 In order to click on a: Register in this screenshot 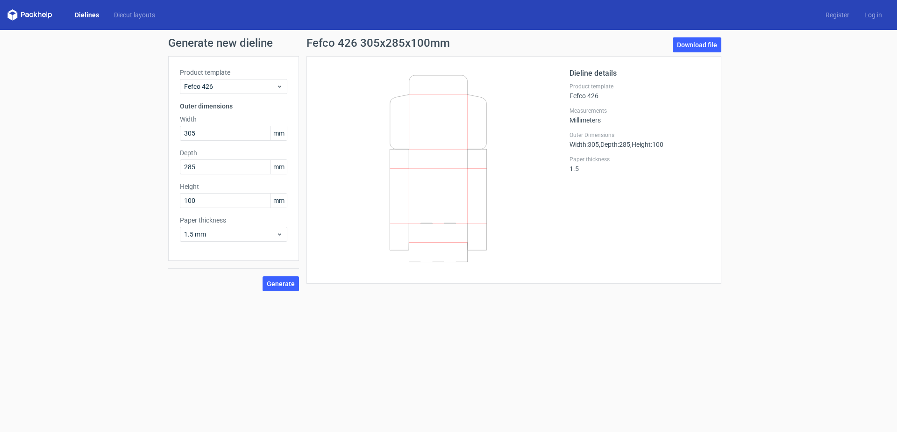, I will do `click(837, 15)`.